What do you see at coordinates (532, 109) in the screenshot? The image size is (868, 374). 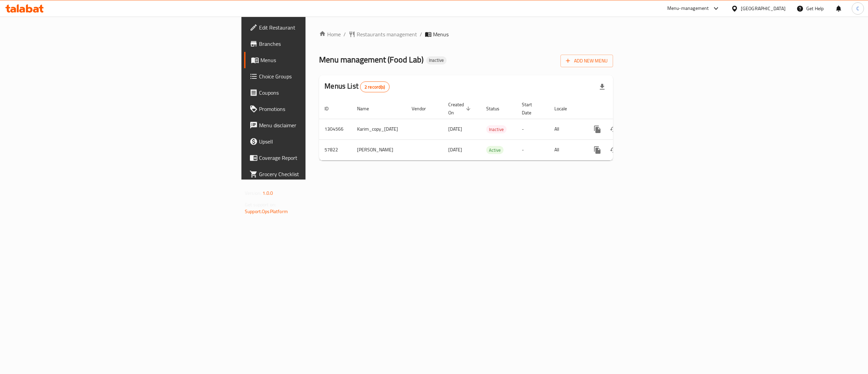 I see `span: Start Date` at bounding box center [532, 109].